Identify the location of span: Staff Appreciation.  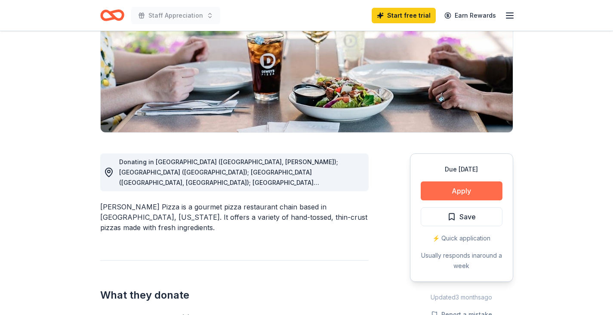
(176, 15).